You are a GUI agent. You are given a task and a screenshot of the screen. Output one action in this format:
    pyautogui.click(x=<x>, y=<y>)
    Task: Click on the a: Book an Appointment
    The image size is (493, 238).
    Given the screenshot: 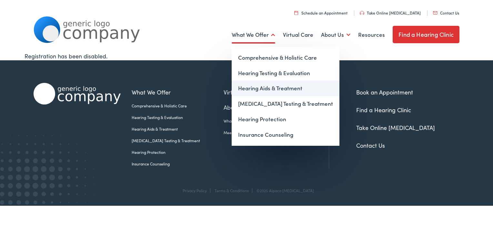 What is the action you would take?
    pyautogui.click(x=385, y=92)
    